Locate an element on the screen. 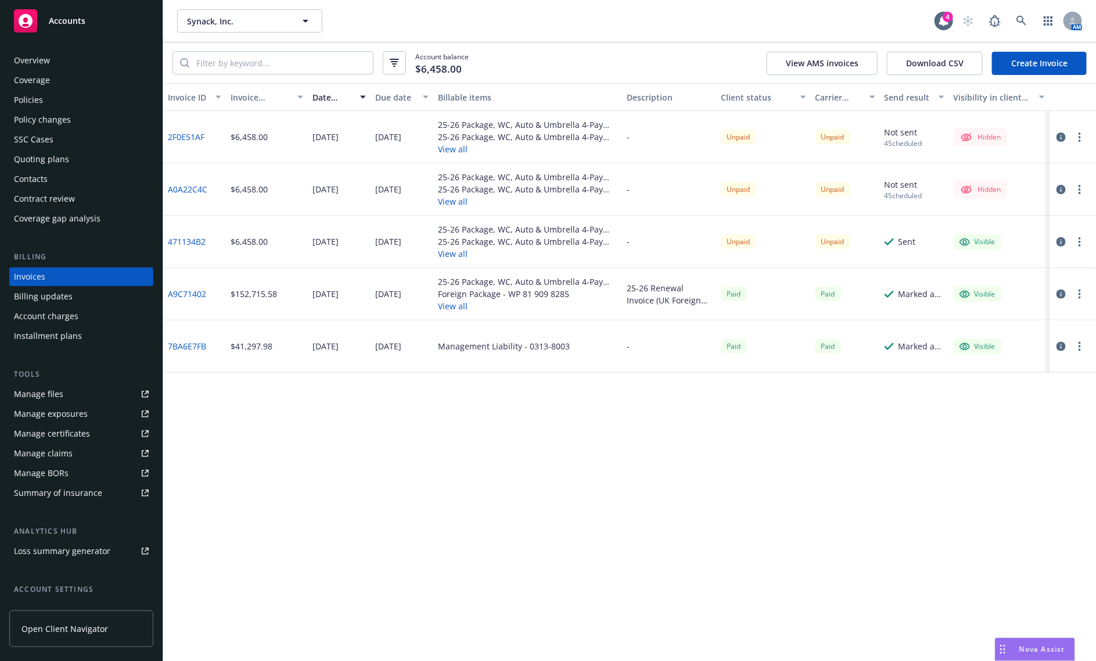  div: Due date is located at coordinates (396, 97).